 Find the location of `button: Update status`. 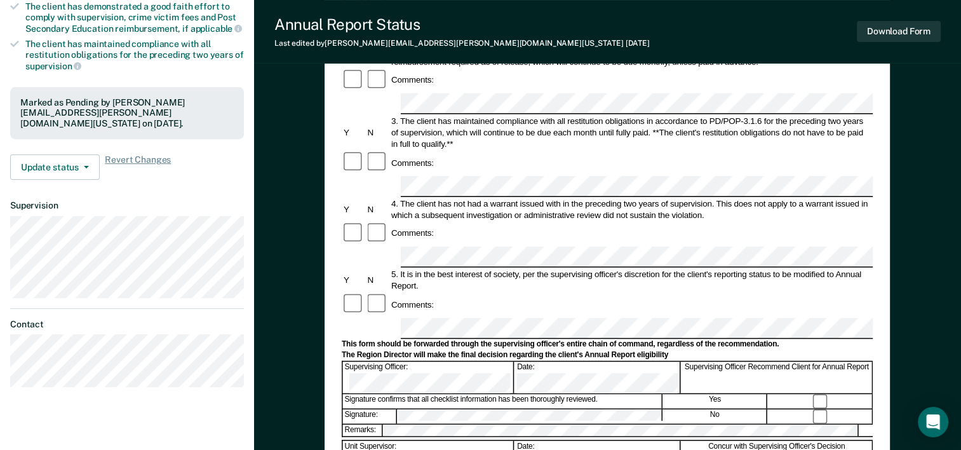

button: Update status is located at coordinates (55, 167).